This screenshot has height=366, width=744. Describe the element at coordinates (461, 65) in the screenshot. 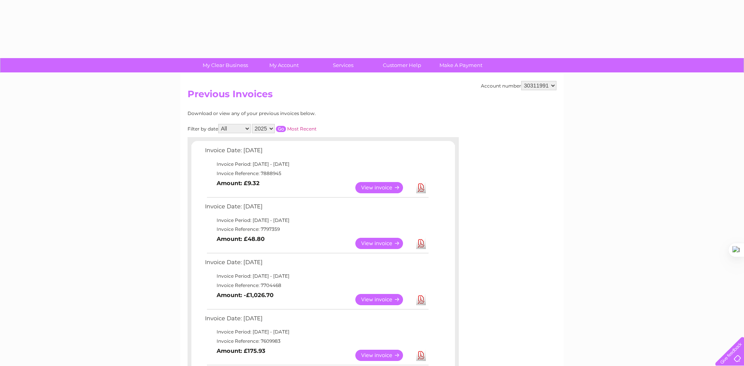

I see `a: Make A Payment` at that location.